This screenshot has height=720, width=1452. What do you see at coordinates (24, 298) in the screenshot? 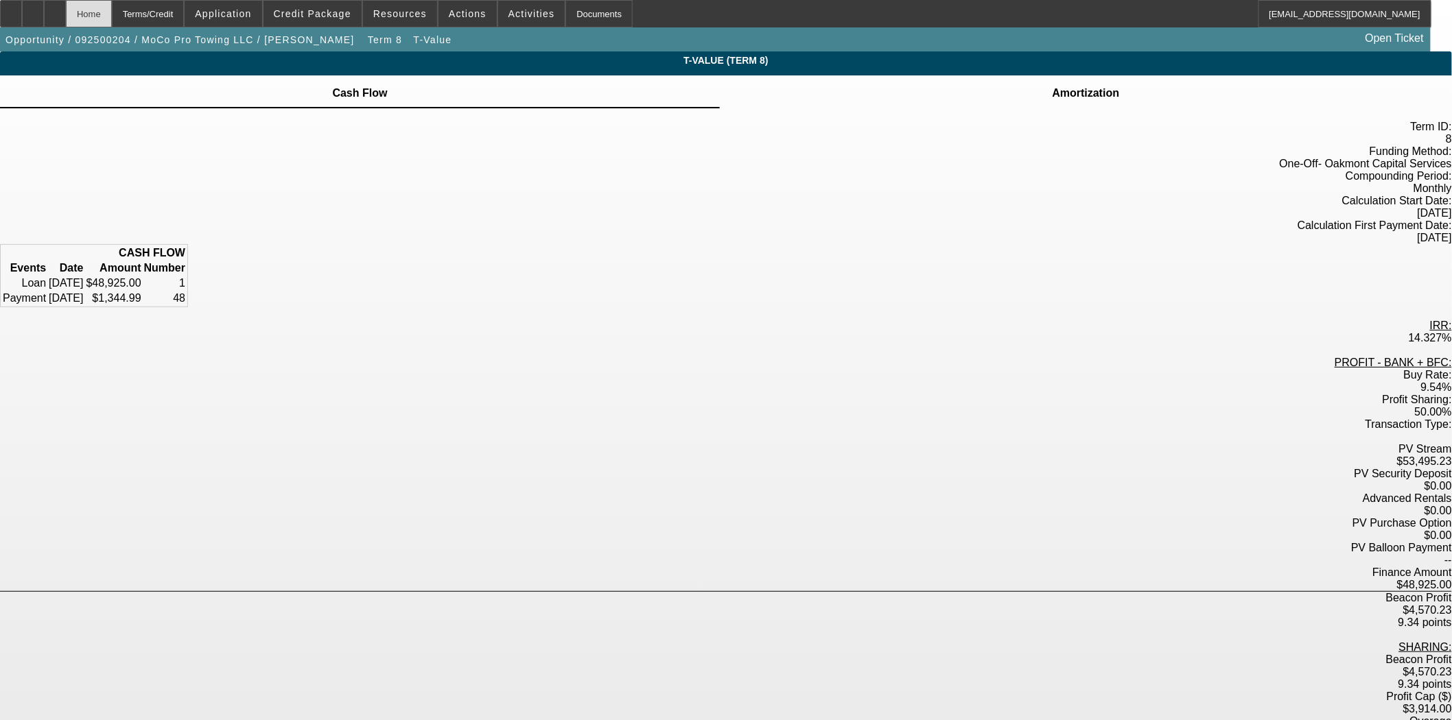
I see `td: Payment` at bounding box center [24, 298].